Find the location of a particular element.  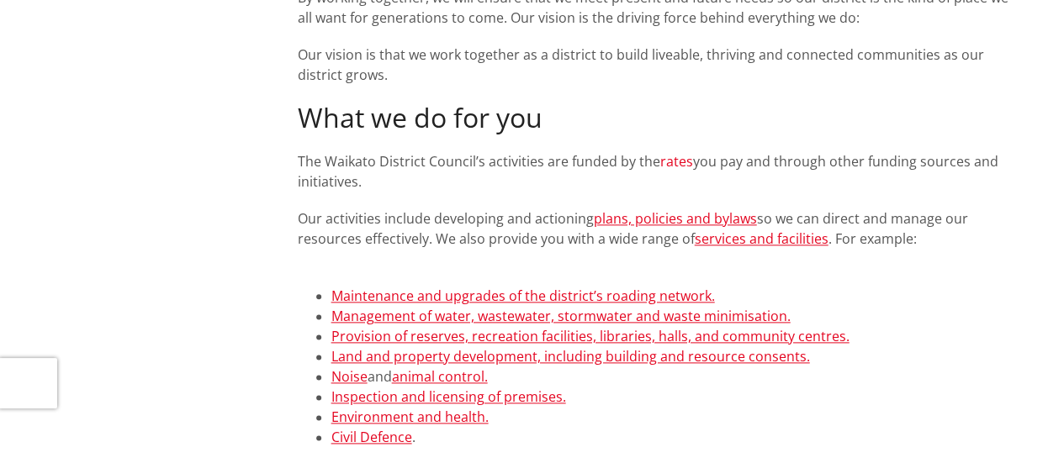

h2: What we do for you is located at coordinates (656, 118).